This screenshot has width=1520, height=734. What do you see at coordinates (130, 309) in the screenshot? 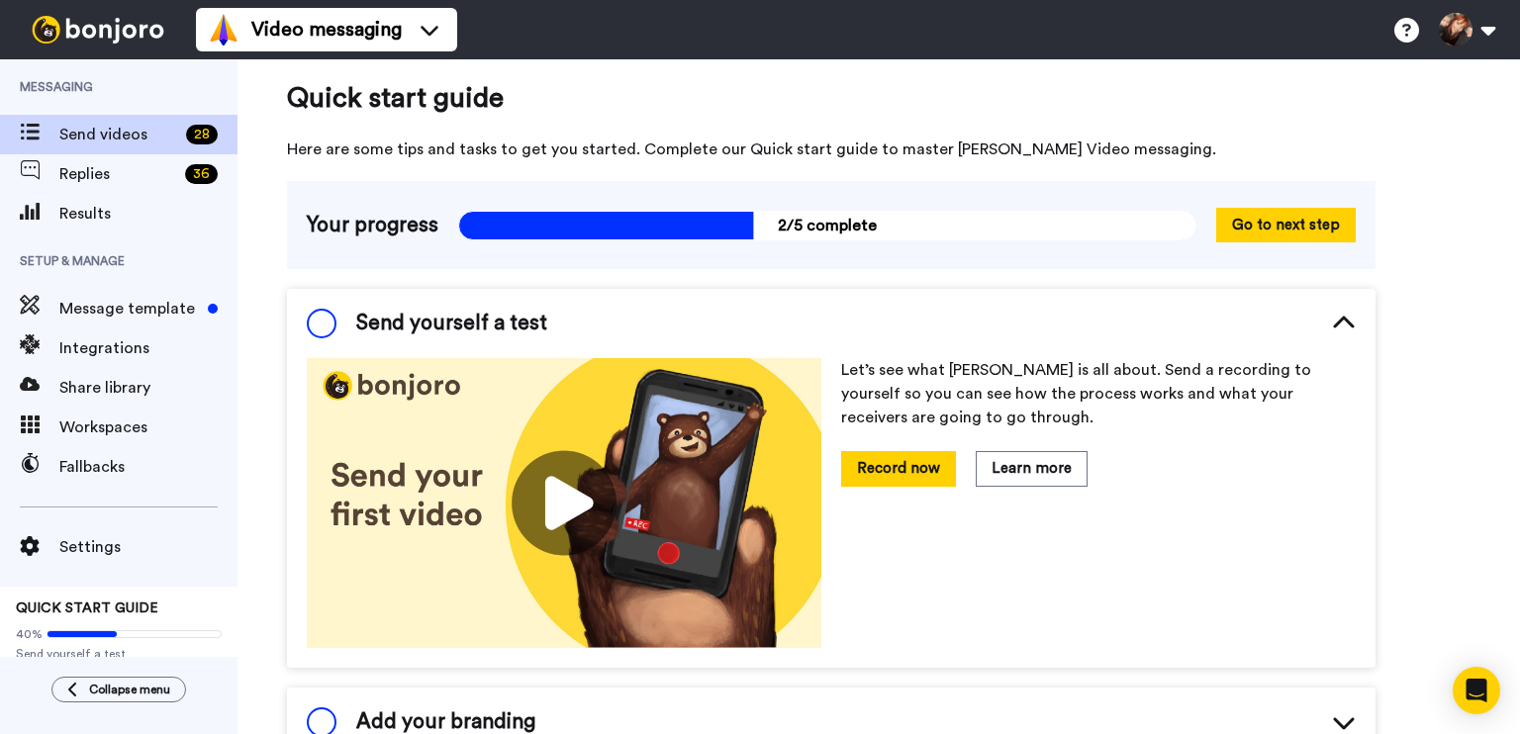
I see `span: Message template` at bounding box center [130, 309].